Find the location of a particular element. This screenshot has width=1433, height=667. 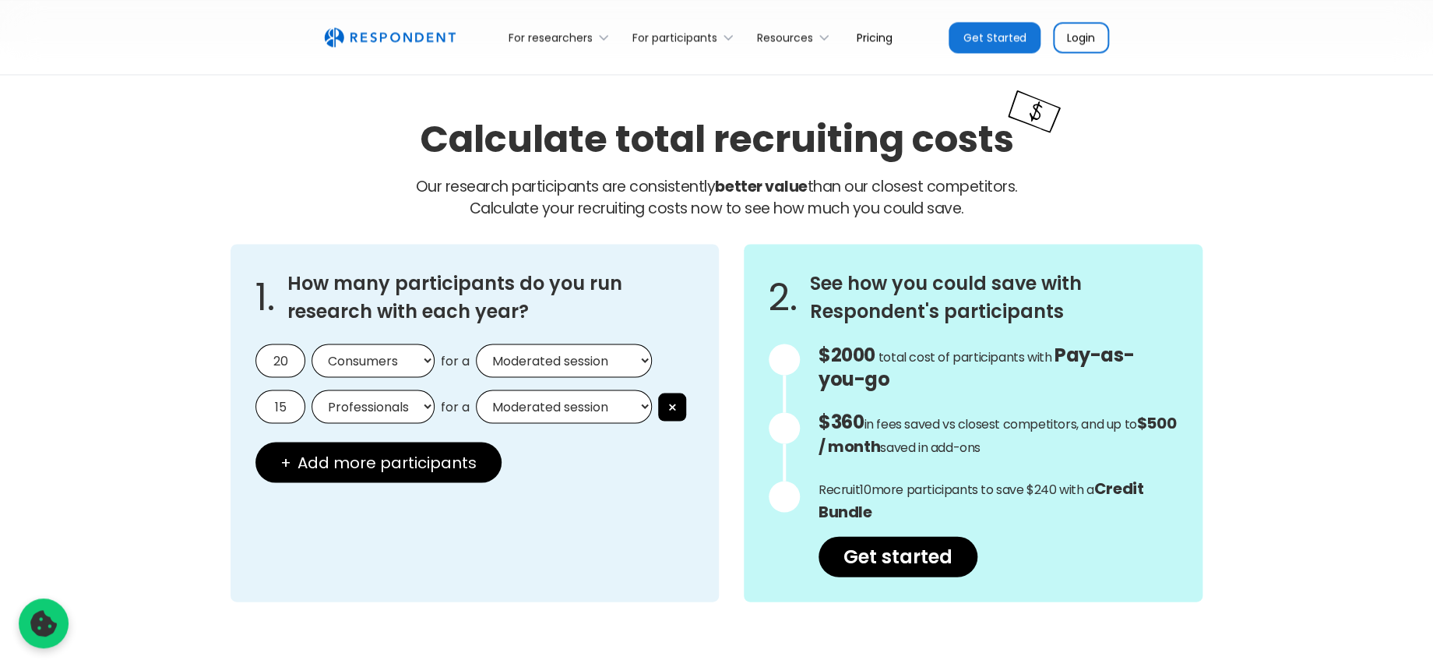

p: Recruit more participants to save $240 with a is located at coordinates (998, 500).